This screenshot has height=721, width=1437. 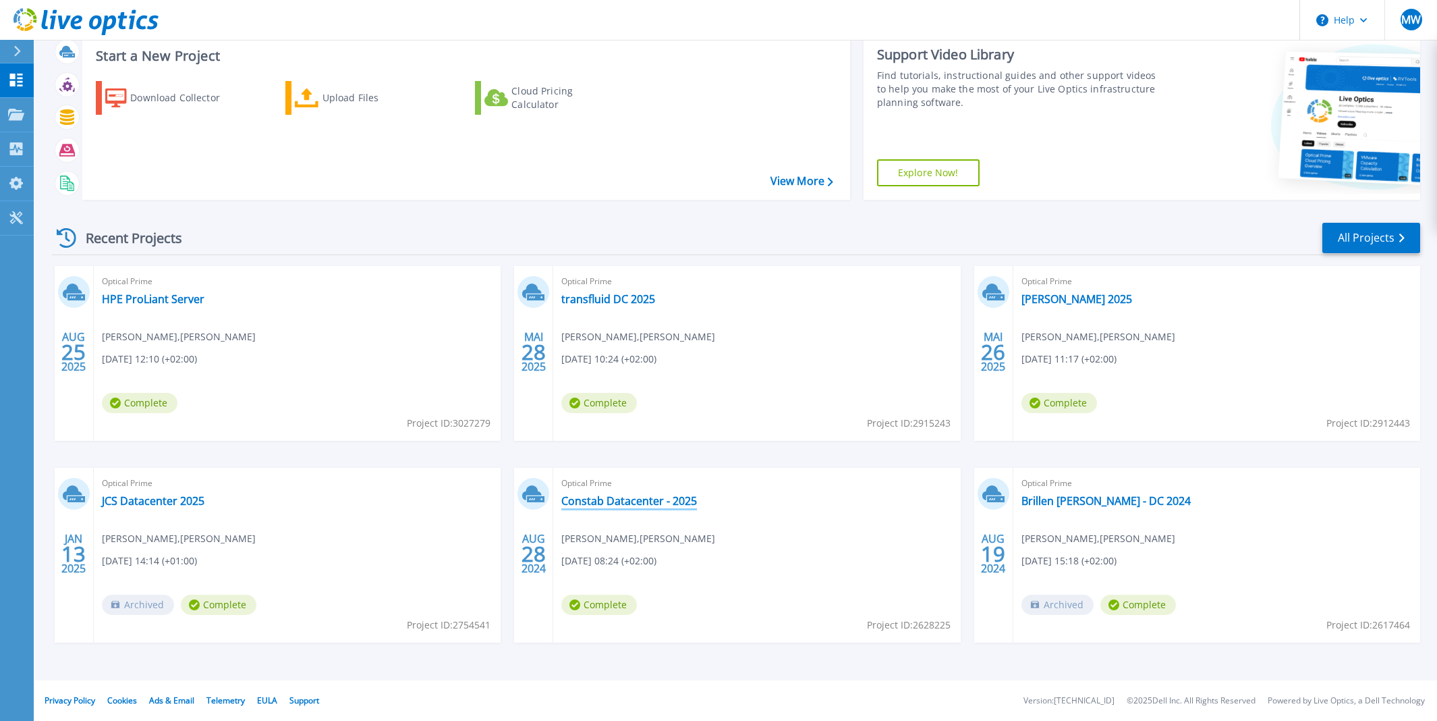 I want to click on span: 26, so click(x=993, y=352).